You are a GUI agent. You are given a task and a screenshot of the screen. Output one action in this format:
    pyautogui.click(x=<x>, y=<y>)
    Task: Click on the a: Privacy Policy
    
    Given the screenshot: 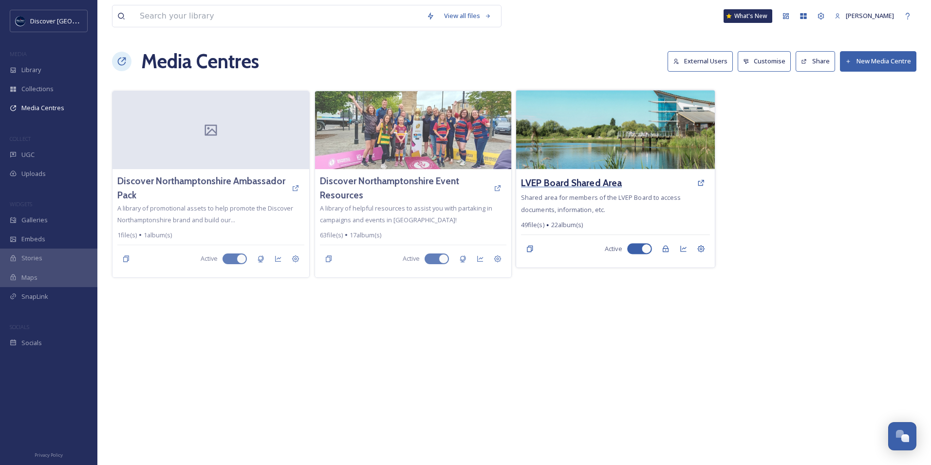 What is the action you would take?
    pyautogui.click(x=49, y=454)
    